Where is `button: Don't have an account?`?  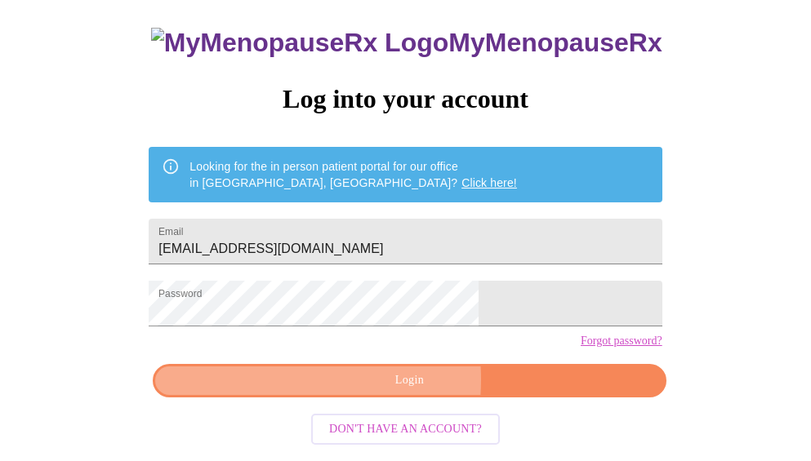
button: Don't have an account? is located at coordinates (405, 429).